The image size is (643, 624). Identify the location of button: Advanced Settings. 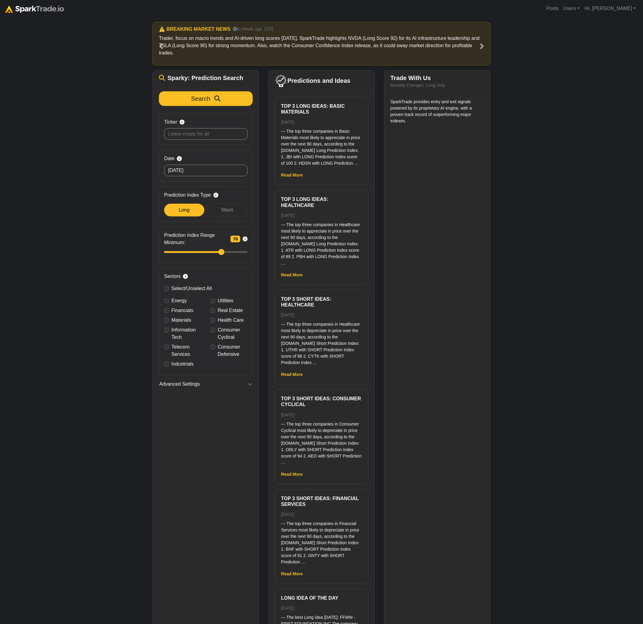
(206, 384).